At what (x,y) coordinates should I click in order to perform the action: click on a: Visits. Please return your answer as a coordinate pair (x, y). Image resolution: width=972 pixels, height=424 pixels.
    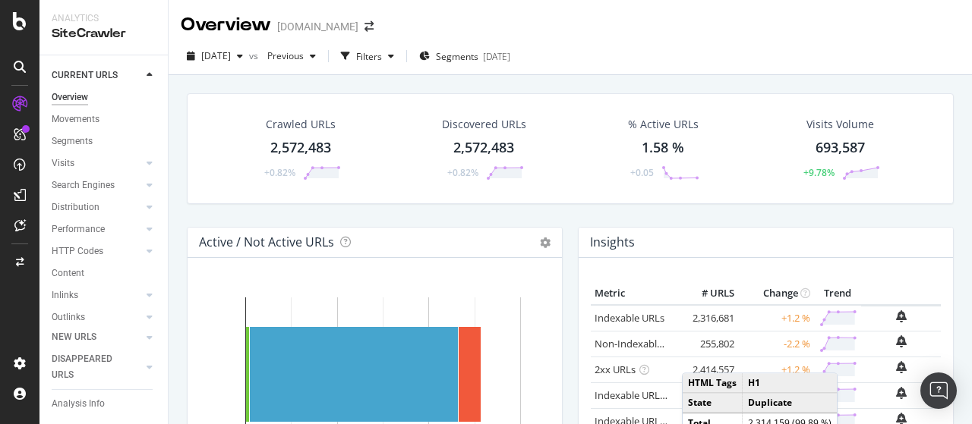
    Looking at the image, I should click on (96, 163).